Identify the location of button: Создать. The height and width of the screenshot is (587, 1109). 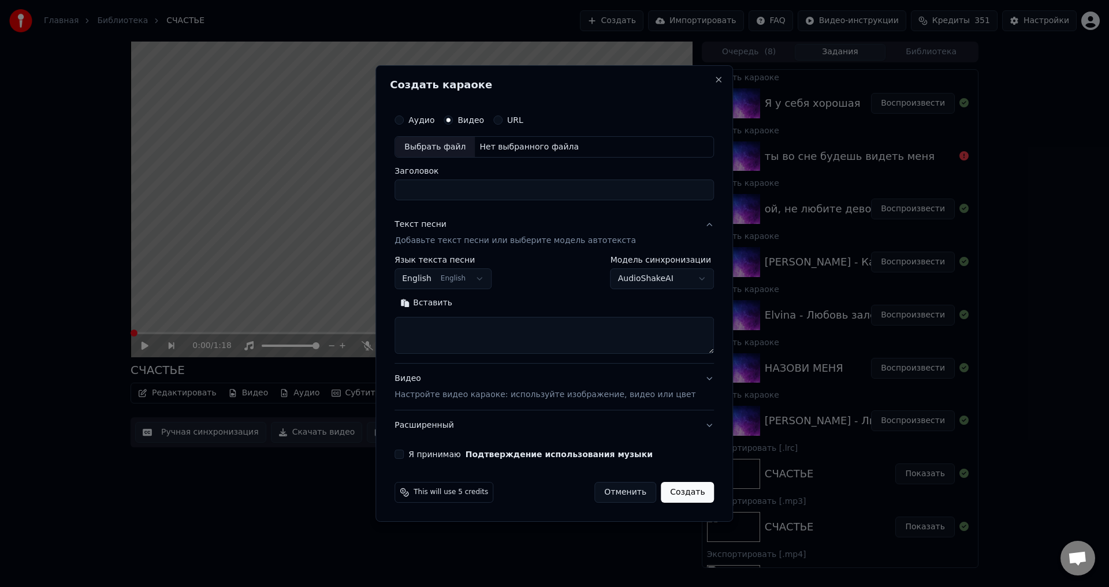
(687, 493).